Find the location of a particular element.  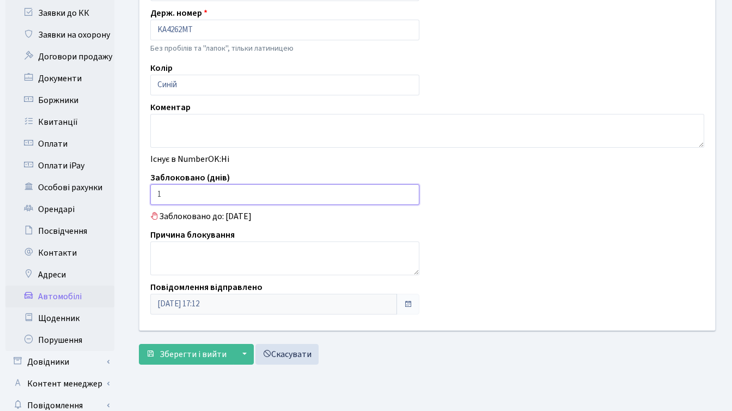

label: Колір is located at coordinates (161, 68).